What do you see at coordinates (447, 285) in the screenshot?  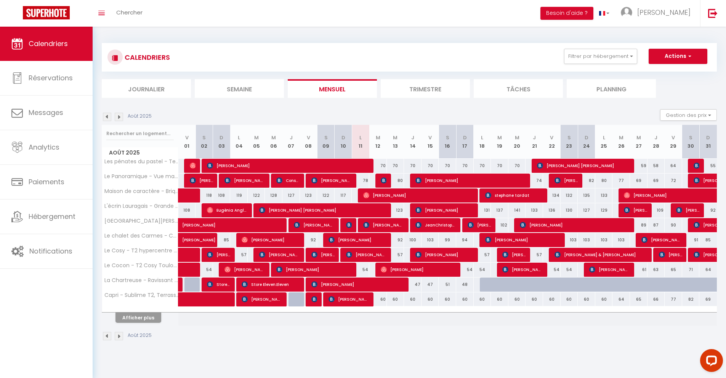 I see `div: 51` at bounding box center [447, 285].